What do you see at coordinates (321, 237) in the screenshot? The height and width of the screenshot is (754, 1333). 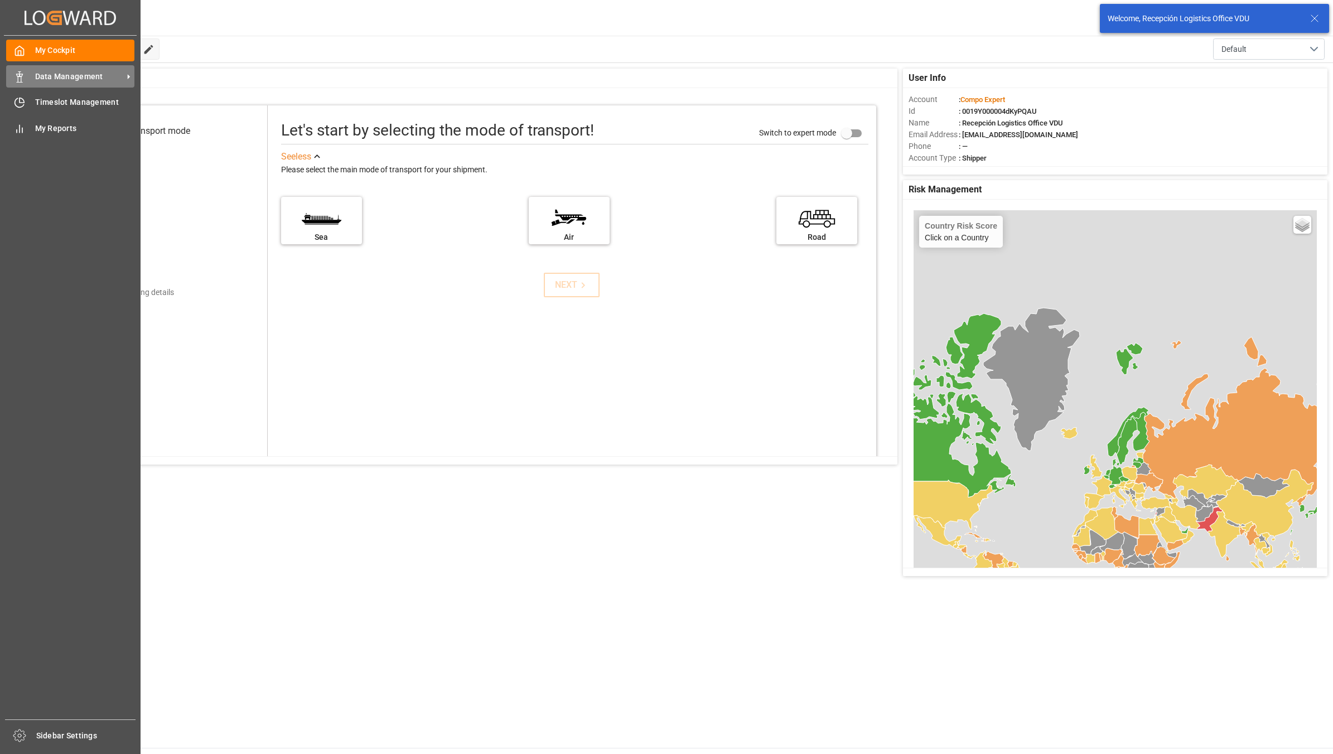 I see `div: Sea` at bounding box center [321, 237].